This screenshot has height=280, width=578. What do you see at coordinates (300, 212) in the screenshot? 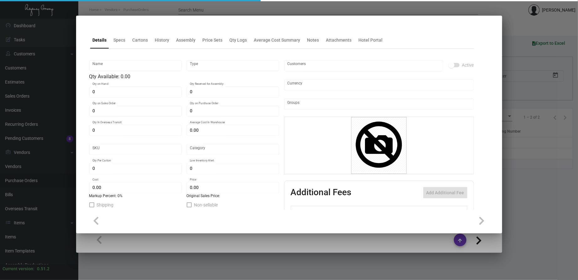
I see `th: Active` at bounding box center [300, 212].